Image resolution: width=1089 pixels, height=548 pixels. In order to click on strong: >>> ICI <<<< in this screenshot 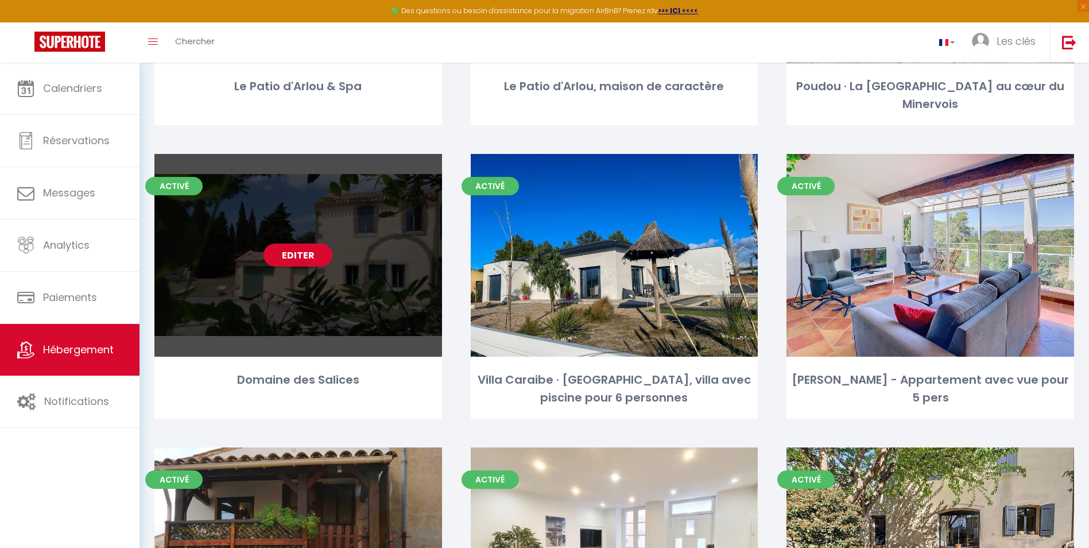, I will do `click(678, 10)`.